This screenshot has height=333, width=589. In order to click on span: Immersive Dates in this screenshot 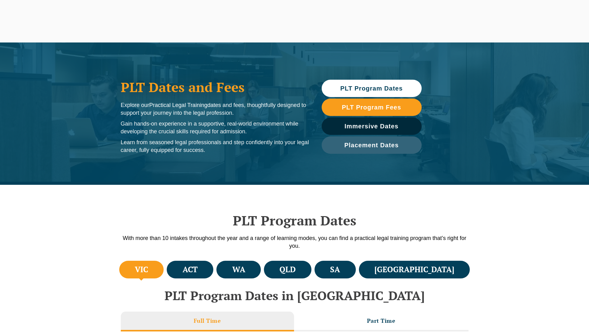, I will do `click(372, 126)`.